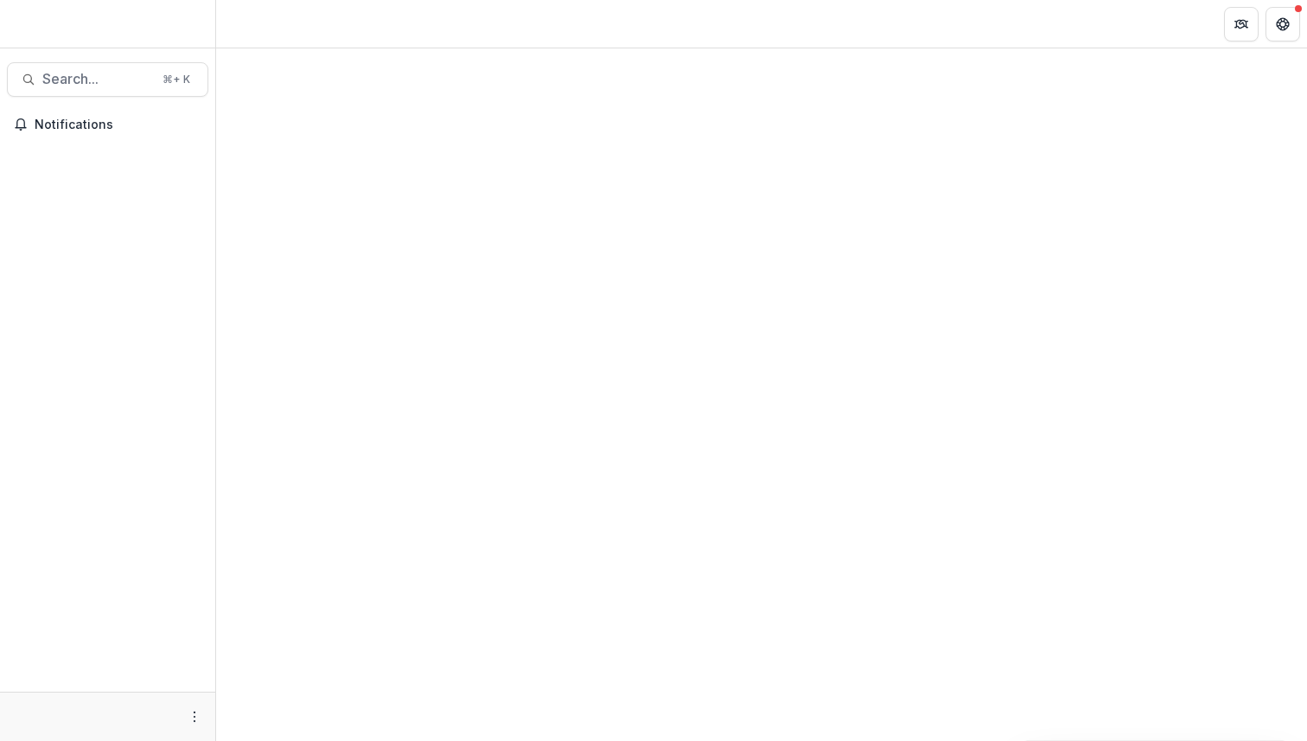 Image resolution: width=1307 pixels, height=741 pixels. I want to click on span: Notifications, so click(118, 124).